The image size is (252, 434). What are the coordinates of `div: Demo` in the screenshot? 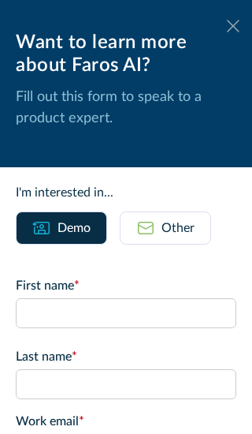 It's located at (74, 228).